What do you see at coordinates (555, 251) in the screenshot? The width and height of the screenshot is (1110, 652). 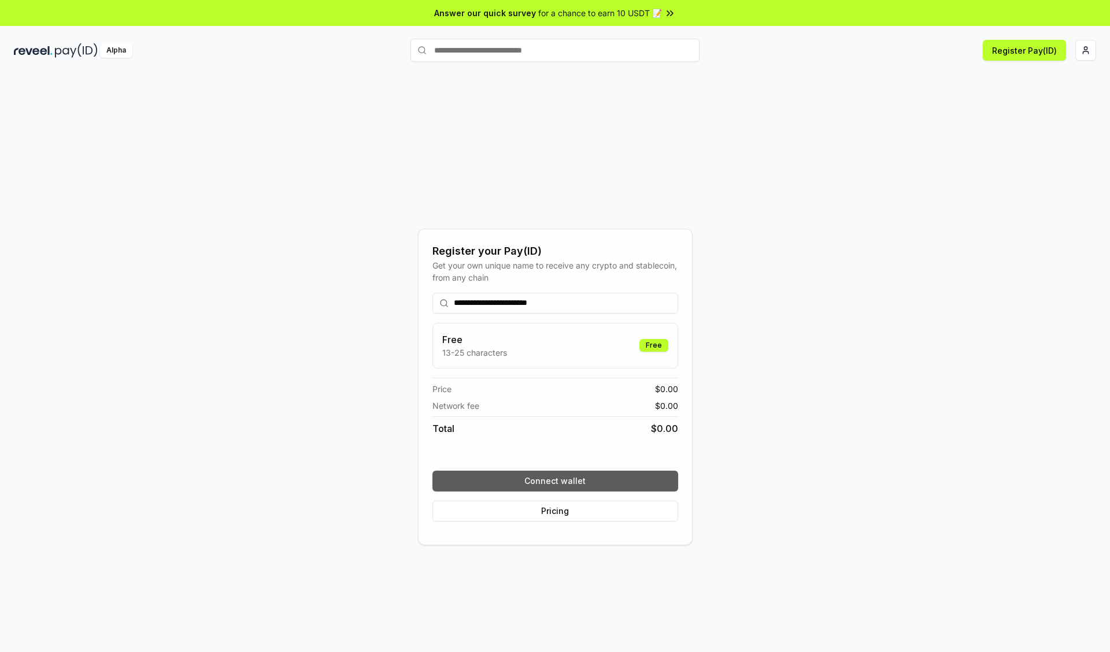 I see `div: Register your Pay(ID)` at bounding box center [555, 251].